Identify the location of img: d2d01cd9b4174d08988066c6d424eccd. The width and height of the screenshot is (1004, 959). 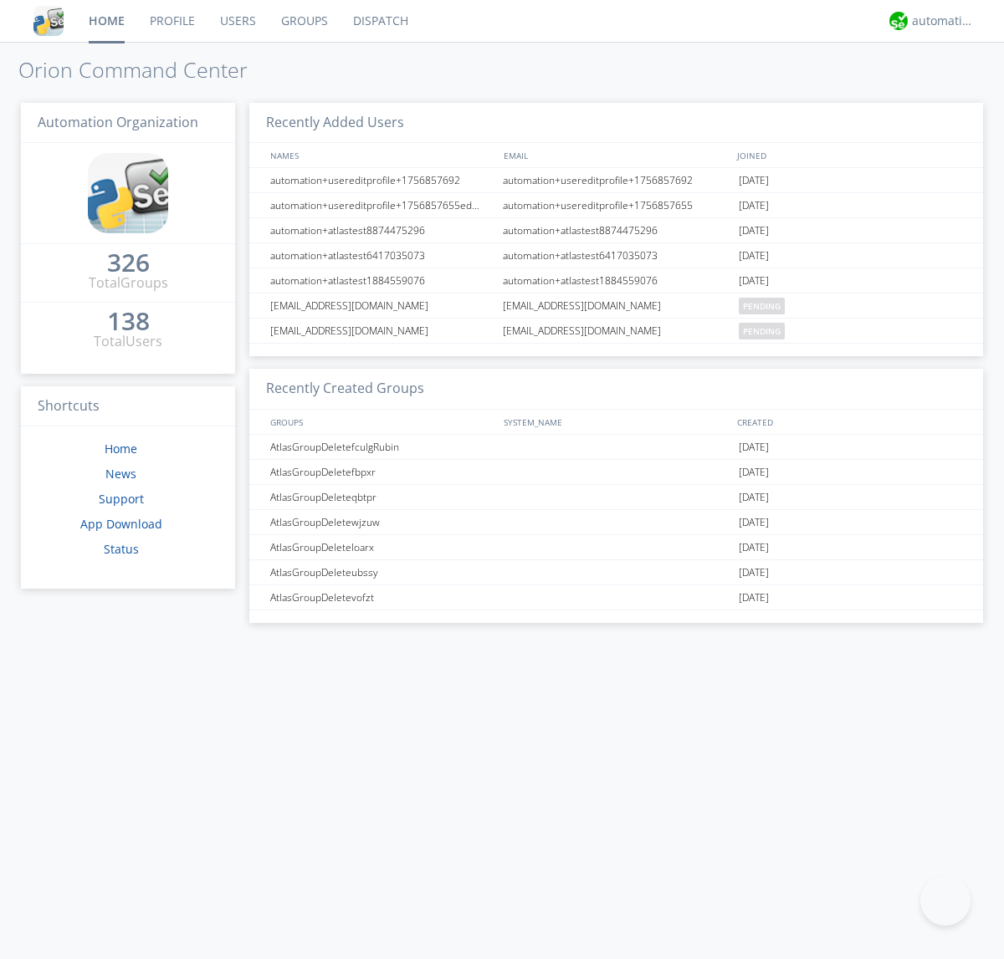
(898, 21).